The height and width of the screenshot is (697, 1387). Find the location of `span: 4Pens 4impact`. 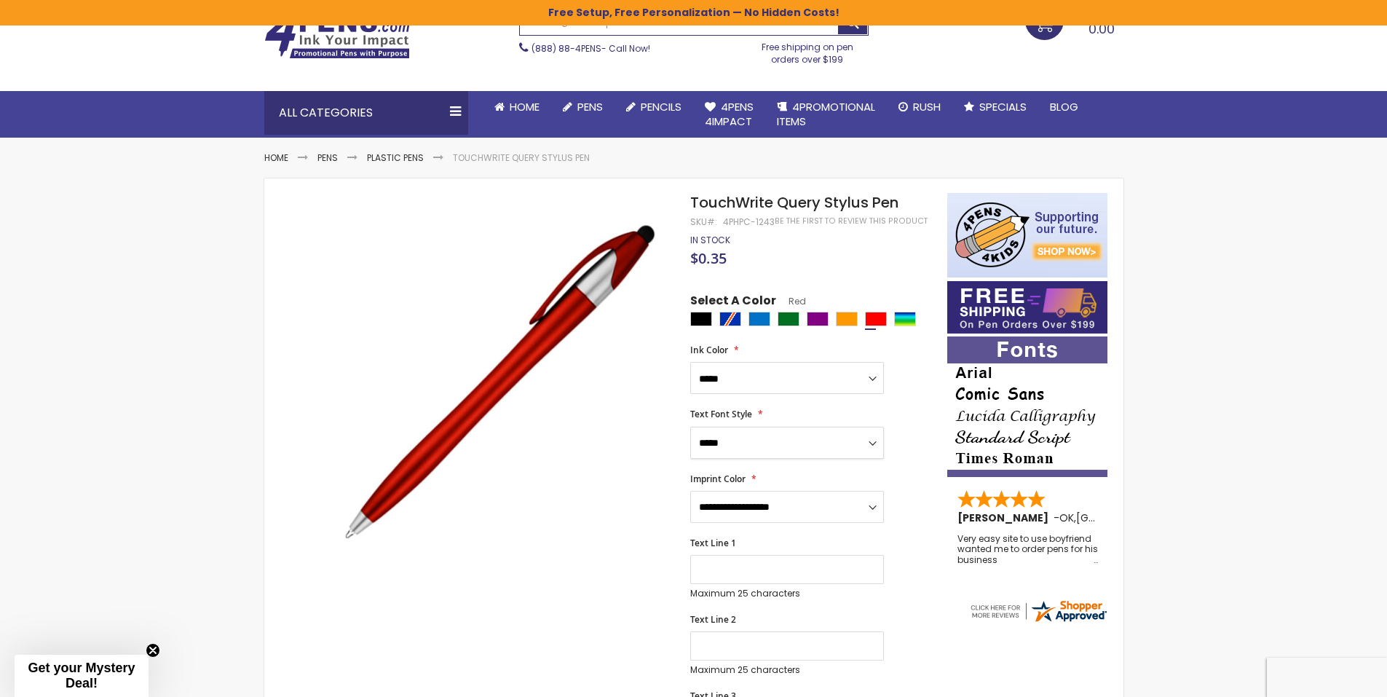

span: 4Pens 4impact is located at coordinates (729, 114).